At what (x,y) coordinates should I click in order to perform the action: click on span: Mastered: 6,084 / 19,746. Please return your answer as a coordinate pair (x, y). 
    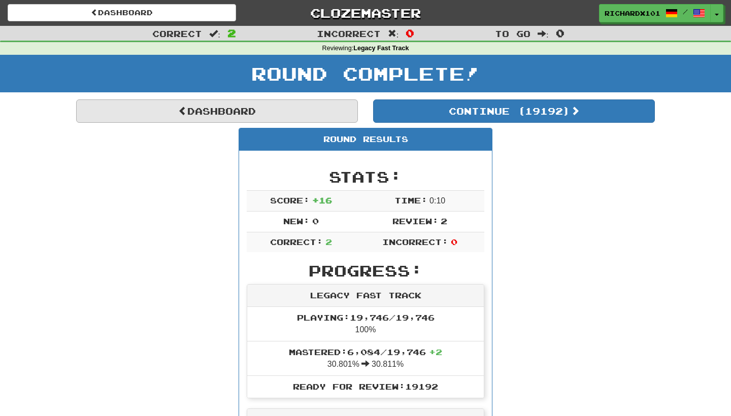
    Looking at the image, I should click on (365, 352).